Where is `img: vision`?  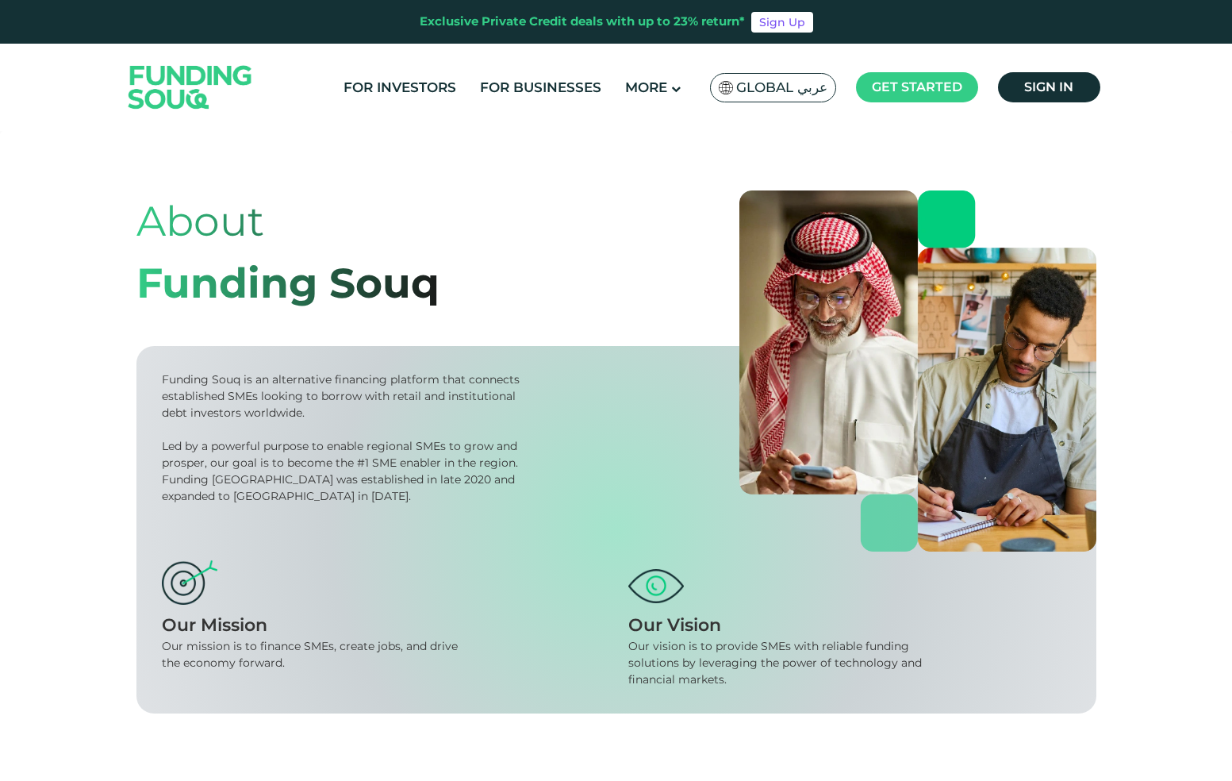 img: vision is located at coordinates (656, 585).